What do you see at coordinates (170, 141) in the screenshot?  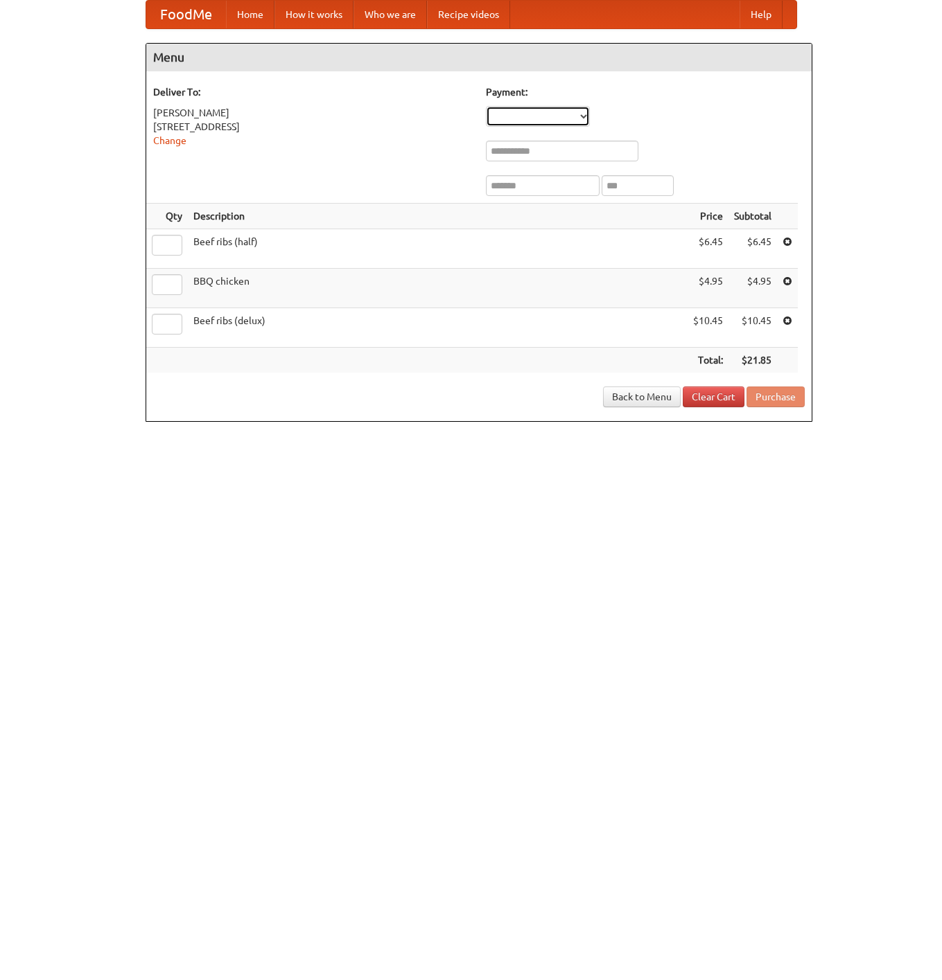 I see `a: Change` at bounding box center [170, 141].